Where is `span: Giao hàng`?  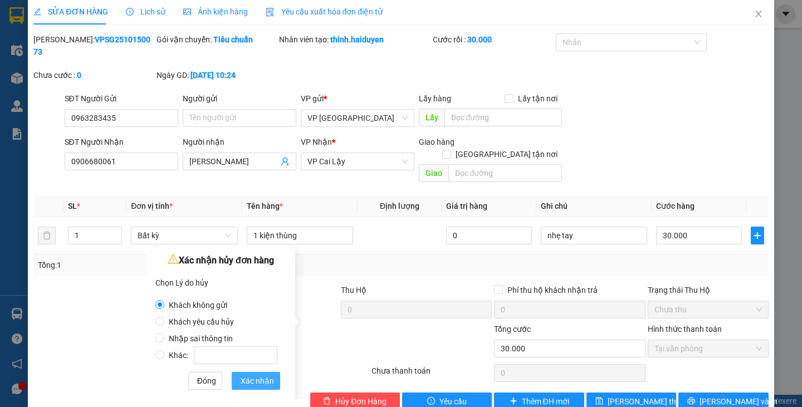 span: Giao hàng is located at coordinates (436, 142).